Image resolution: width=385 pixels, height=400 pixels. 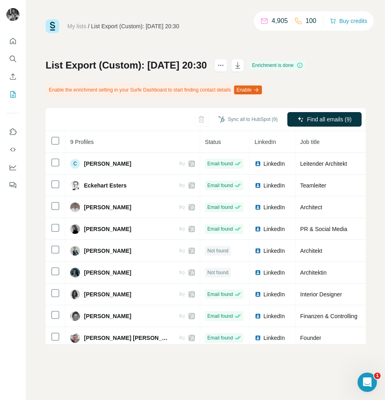 I want to click on span: Finanzen & Controlling, so click(x=329, y=316).